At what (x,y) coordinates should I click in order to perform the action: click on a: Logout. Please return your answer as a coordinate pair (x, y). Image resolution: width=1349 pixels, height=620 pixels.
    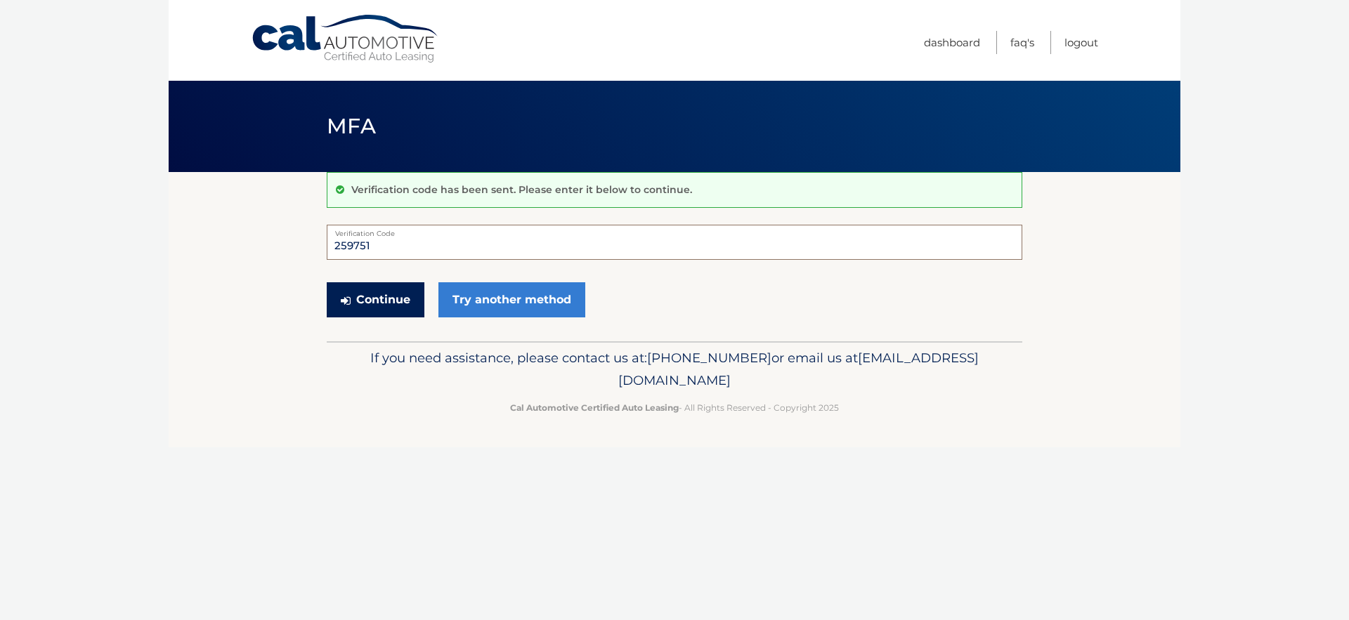
    Looking at the image, I should click on (1081, 42).